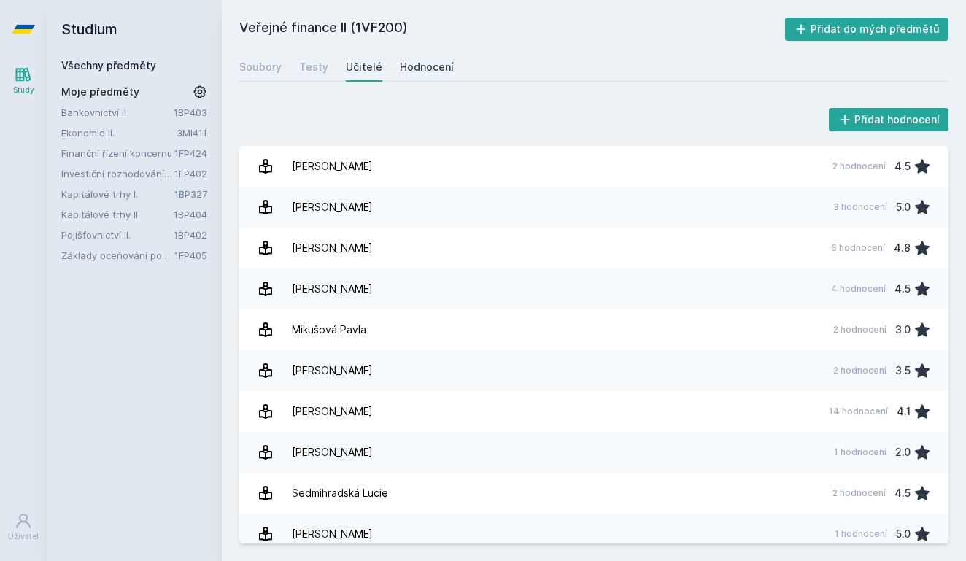  I want to click on div: Sedmihradská Lucie, so click(340, 493).